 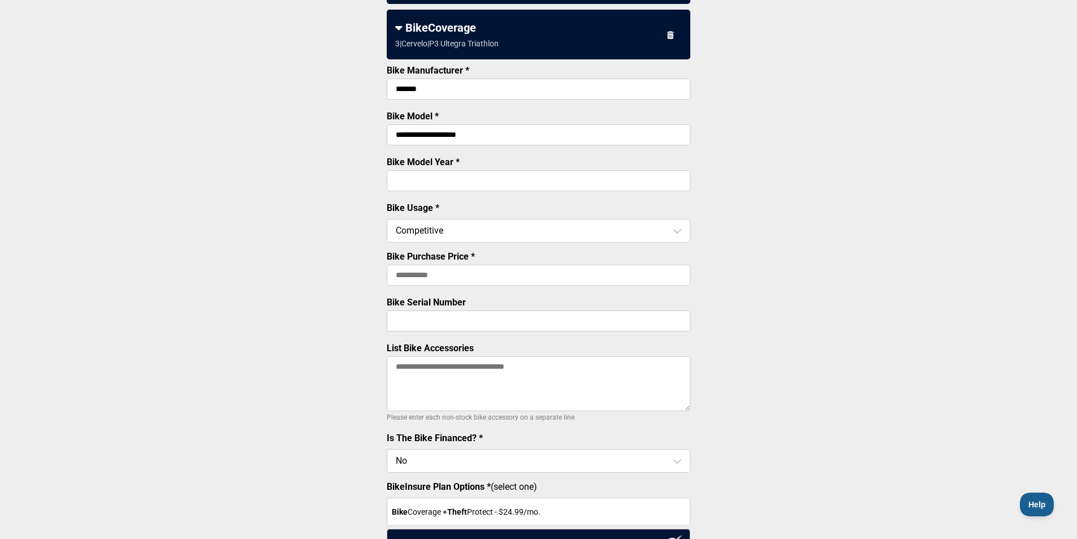 What do you see at coordinates (426, 302) in the screenshot?
I see `label: Bike Serial Number` at bounding box center [426, 302].